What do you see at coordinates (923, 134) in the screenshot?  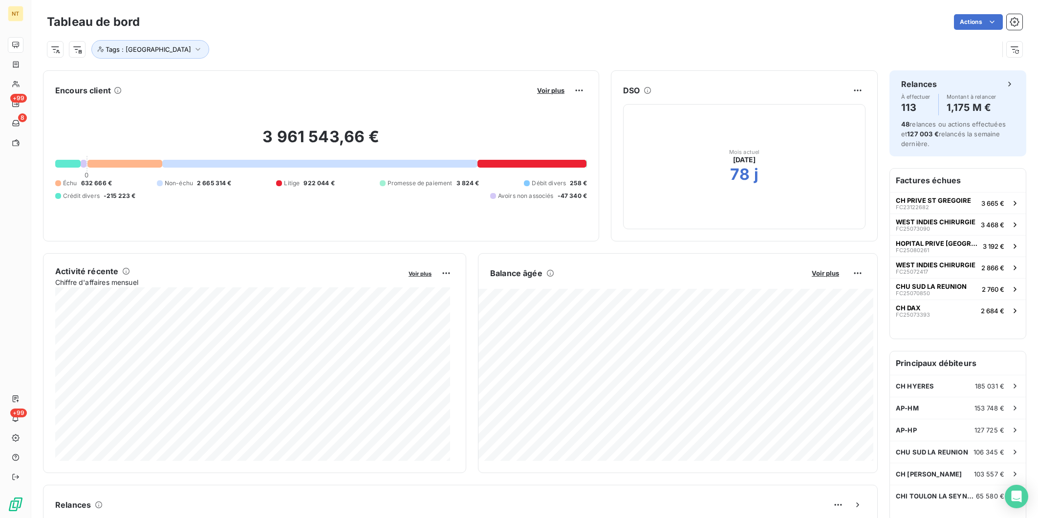 I see `span: 127 003 €` at bounding box center [923, 134].